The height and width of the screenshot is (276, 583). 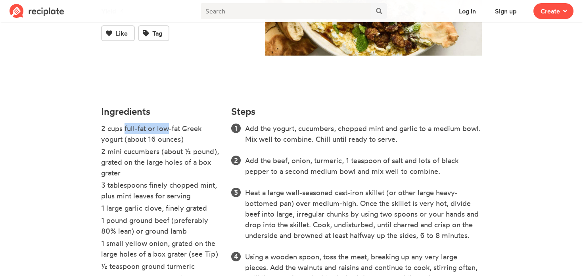 I want to click on li: 2 mini cucumbers (about ½ pound), grated on the large holes of a box grater, so click(x=161, y=163).